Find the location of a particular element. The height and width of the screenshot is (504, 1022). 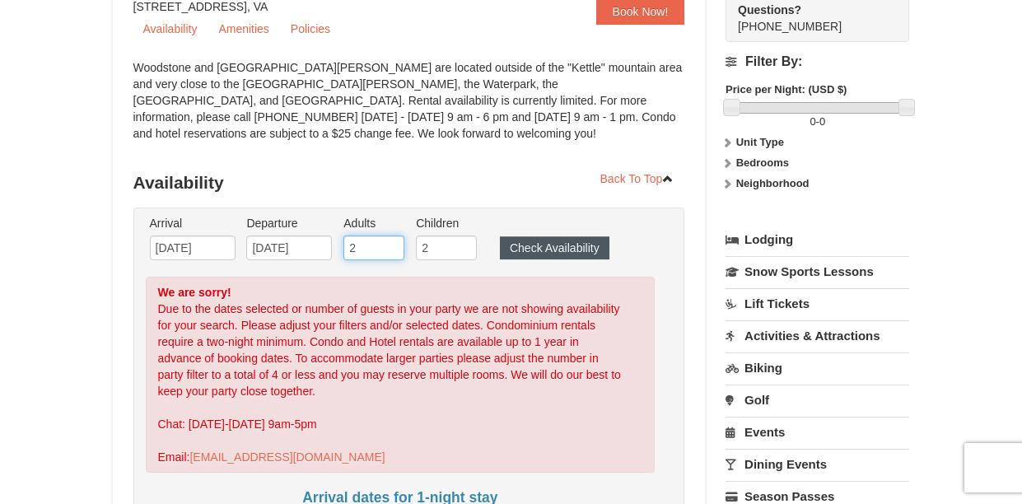

a: Dining Events is located at coordinates (817, 464).